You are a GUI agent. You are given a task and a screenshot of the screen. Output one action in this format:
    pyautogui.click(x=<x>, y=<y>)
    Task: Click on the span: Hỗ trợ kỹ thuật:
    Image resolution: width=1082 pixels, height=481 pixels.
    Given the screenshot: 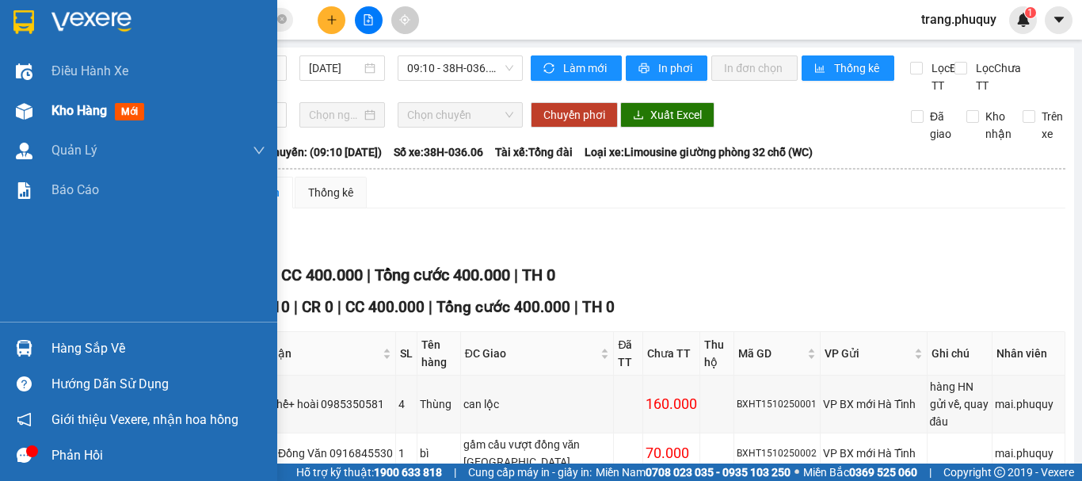 What is the action you would take?
    pyautogui.click(x=369, y=472)
    